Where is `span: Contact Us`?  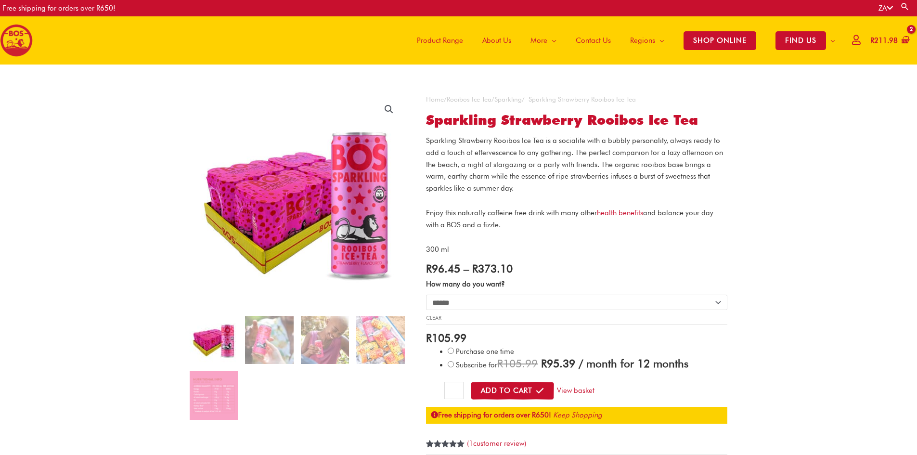 span: Contact Us is located at coordinates (593, 40).